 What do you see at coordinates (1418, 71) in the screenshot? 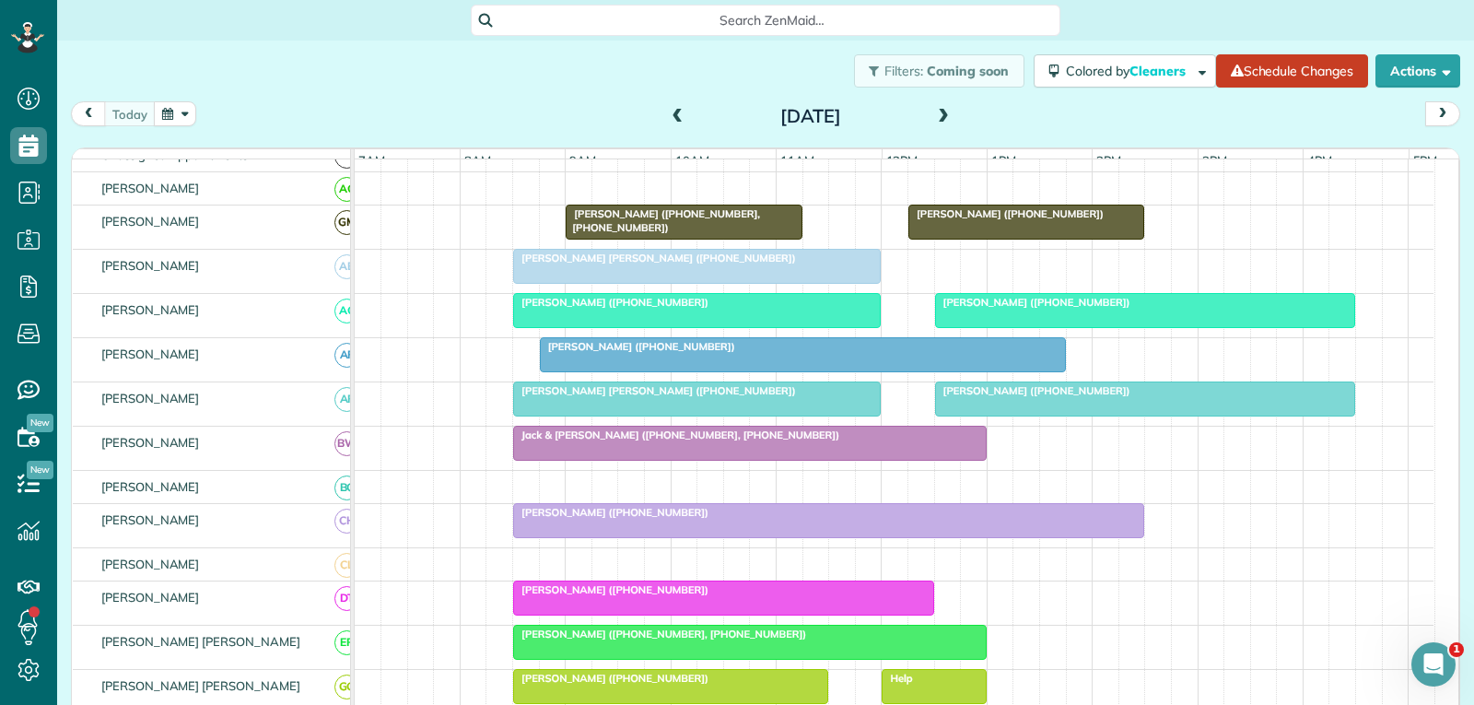
I see `button: Actions` at bounding box center [1418, 71].